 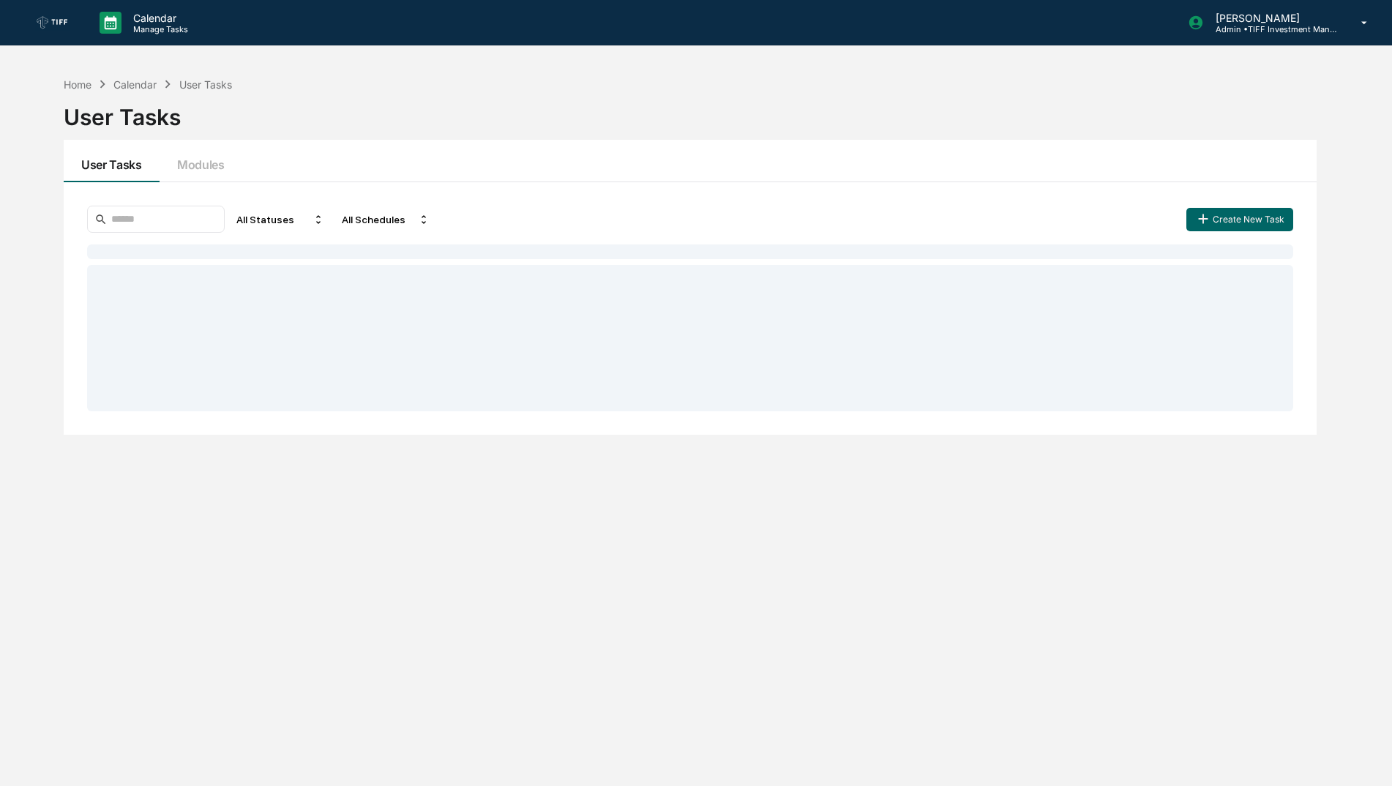 What do you see at coordinates (158, 18) in the screenshot?
I see `p: Calendar` at bounding box center [158, 18].